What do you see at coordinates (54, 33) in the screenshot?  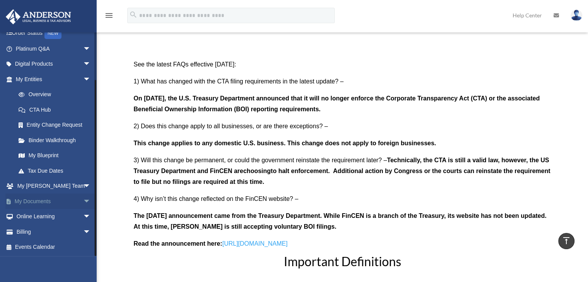 I see `a: Order StatusNEW` at bounding box center [54, 33].